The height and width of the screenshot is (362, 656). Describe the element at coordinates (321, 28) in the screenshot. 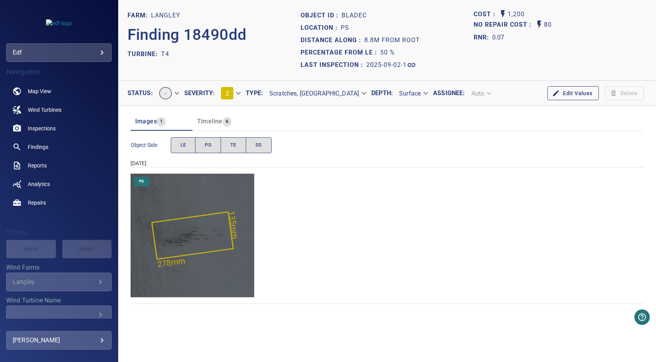

I see `p: Location :` at that location.